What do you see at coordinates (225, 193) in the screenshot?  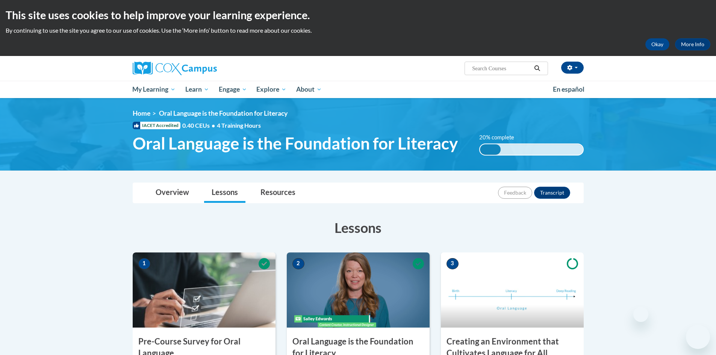 I see `a: Lessons` at bounding box center [225, 193].